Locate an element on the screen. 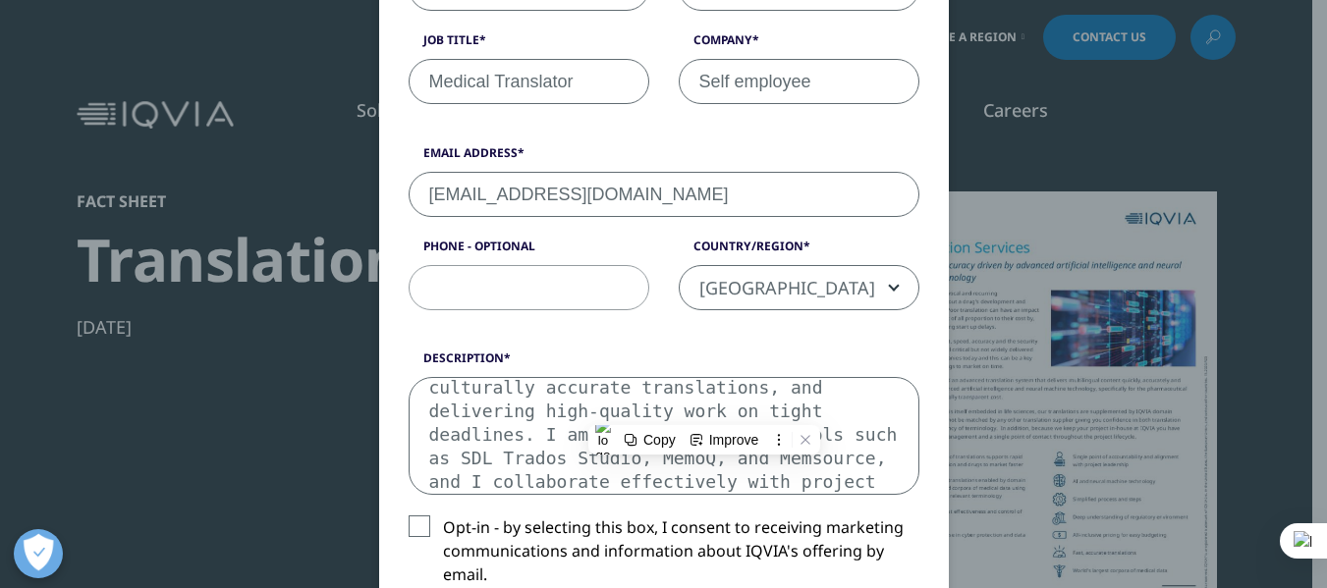 This screenshot has height=588, width=1327. label: Phone - Optional is located at coordinates (528, 251).